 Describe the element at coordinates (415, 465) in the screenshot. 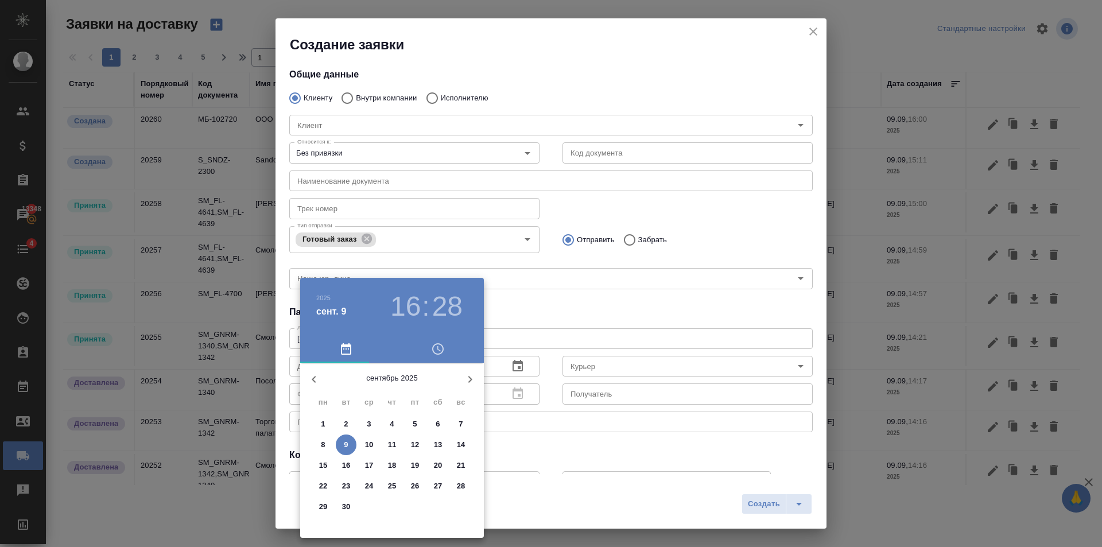

I see `p: 19` at that location.